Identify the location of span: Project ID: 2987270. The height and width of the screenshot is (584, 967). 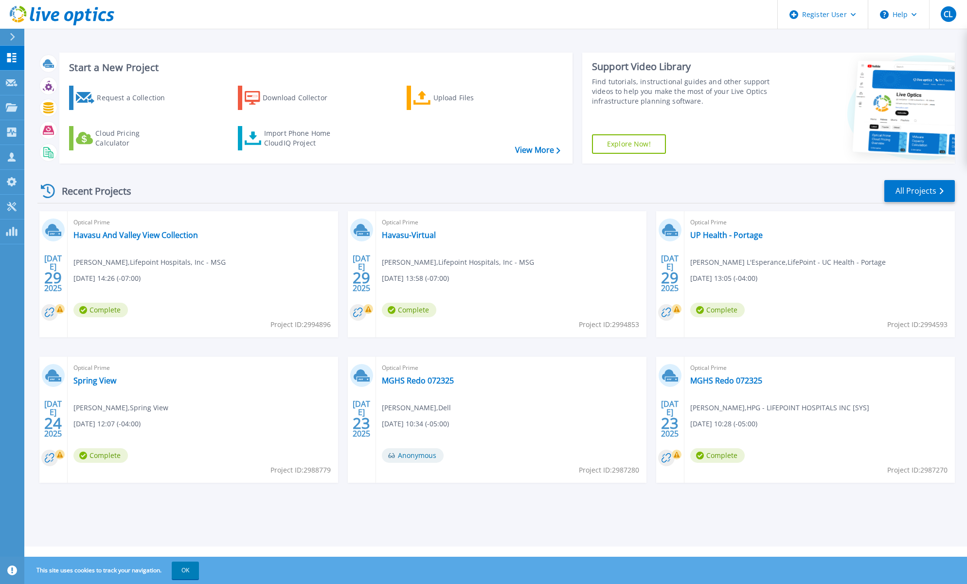
(918, 470).